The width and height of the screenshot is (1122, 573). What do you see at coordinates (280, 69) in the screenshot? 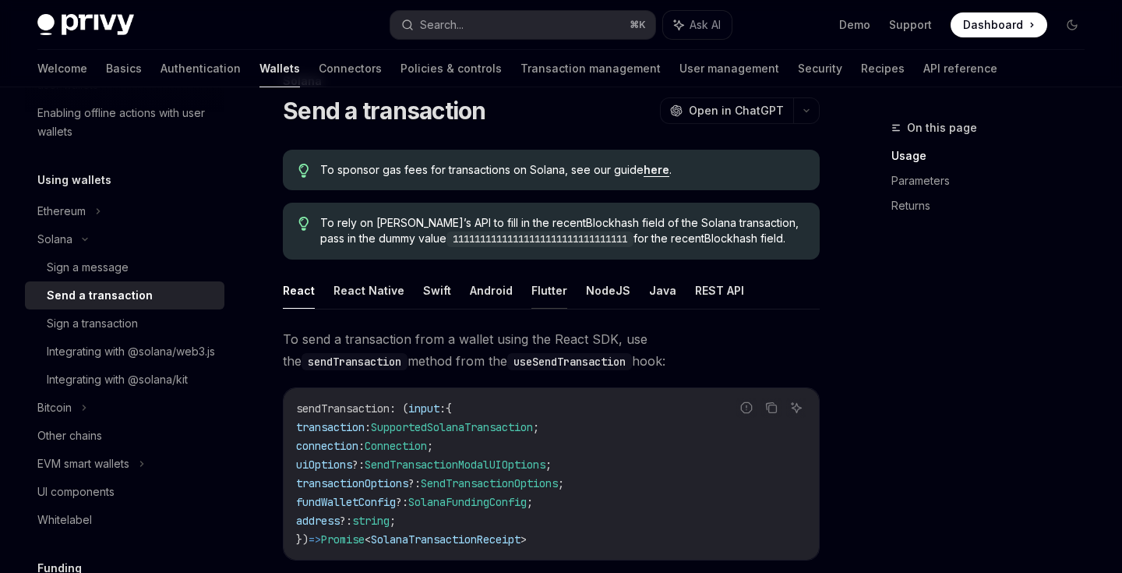
I see `a: Wallets` at bounding box center [280, 69].